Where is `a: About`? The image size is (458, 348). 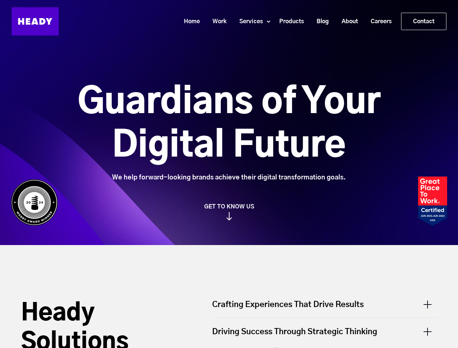 a: About is located at coordinates (347, 21).